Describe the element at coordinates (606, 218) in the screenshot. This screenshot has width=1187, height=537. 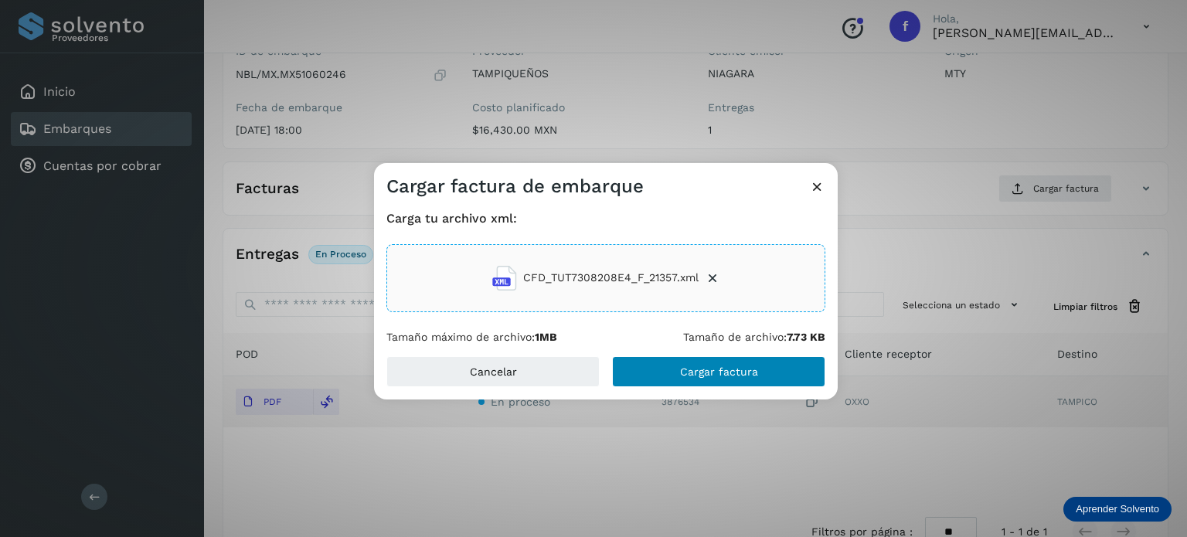
I see `h4: Carga tu archivo xml:` at that location.